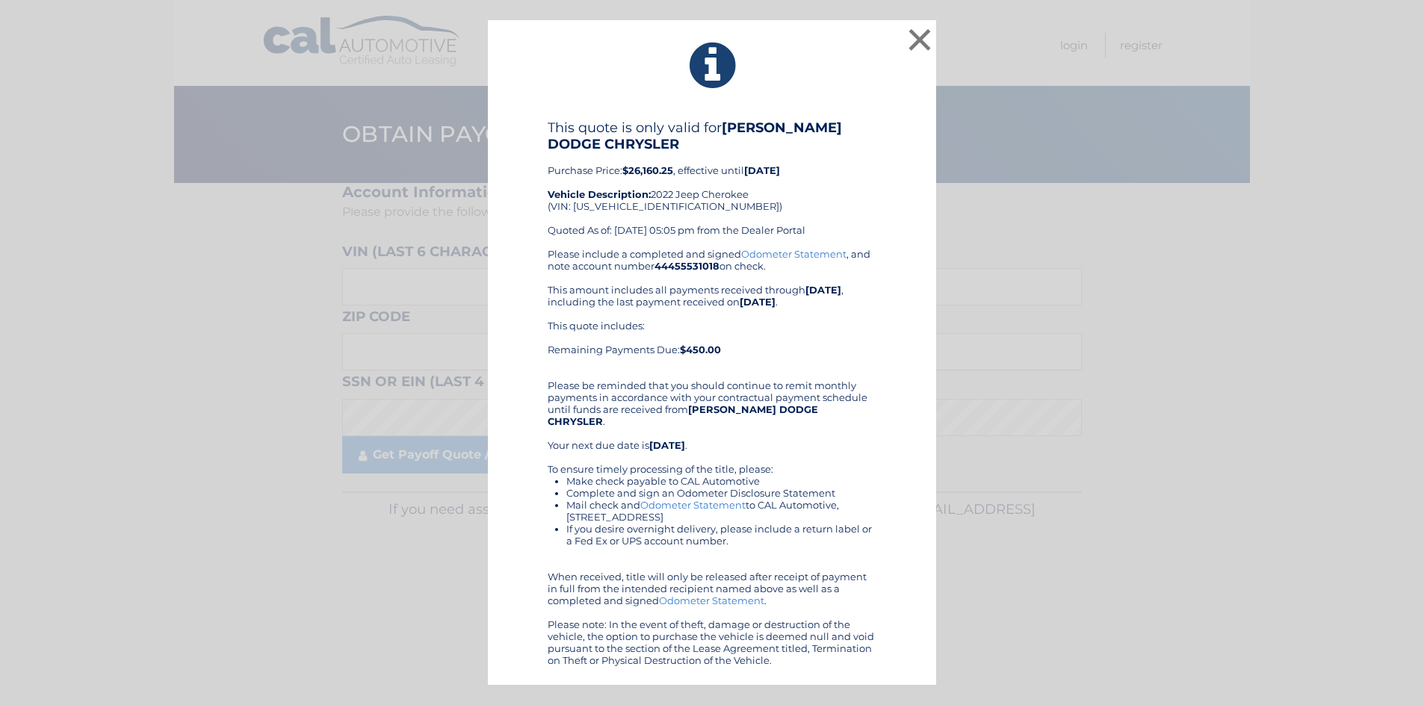 The width and height of the screenshot is (1424, 705). Describe the element at coordinates (686, 266) in the screenshot. I see `b: 44455531018` at that location.